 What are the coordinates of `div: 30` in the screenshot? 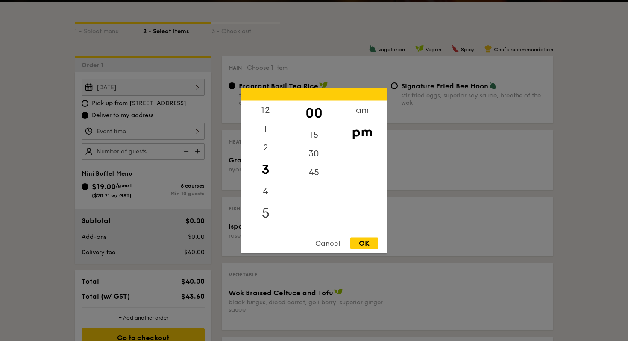 It's located at (314, 154).